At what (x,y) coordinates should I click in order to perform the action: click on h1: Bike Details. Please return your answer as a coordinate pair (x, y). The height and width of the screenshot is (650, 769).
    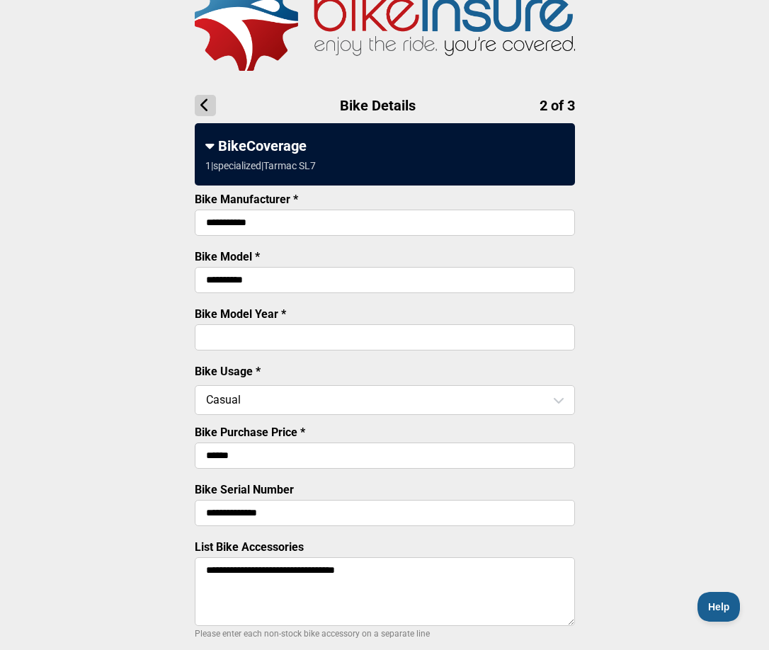
    Looking at the image, I should click on (384, 105).